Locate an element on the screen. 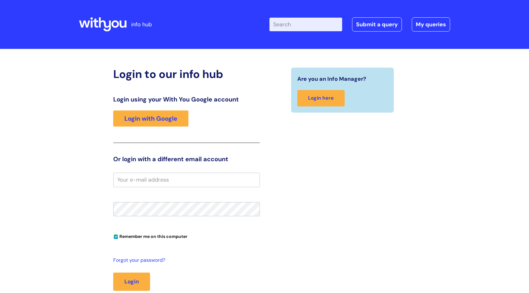  h2: Login to our info hub is located at coordinates (186, 74).